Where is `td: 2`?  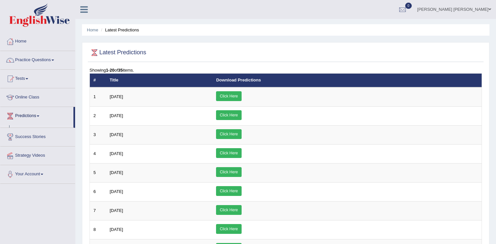 td: 2 is located at coordinates (98, 116).